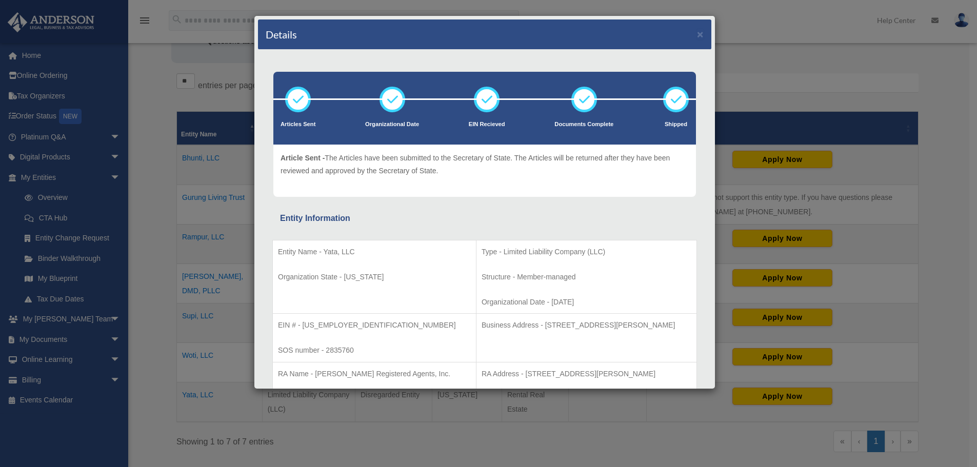 The height and width of the screenshot is (467, 977). I want to click on span: Article Sent -, so click(303, 158).